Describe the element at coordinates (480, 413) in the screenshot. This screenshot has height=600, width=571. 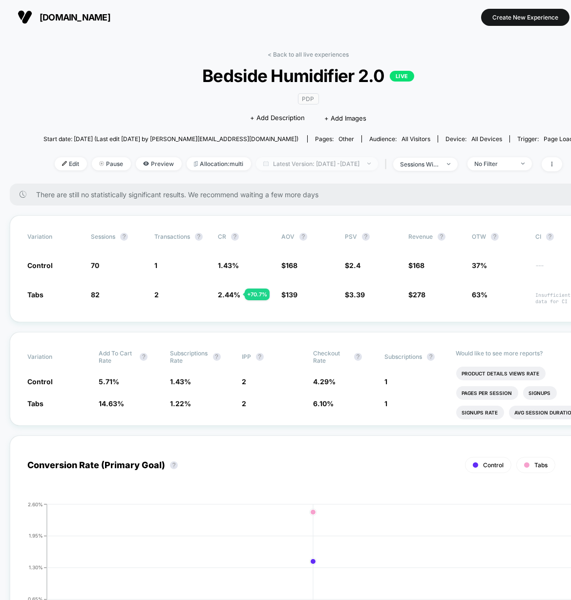
I see `li: Signups Rate` at that location.